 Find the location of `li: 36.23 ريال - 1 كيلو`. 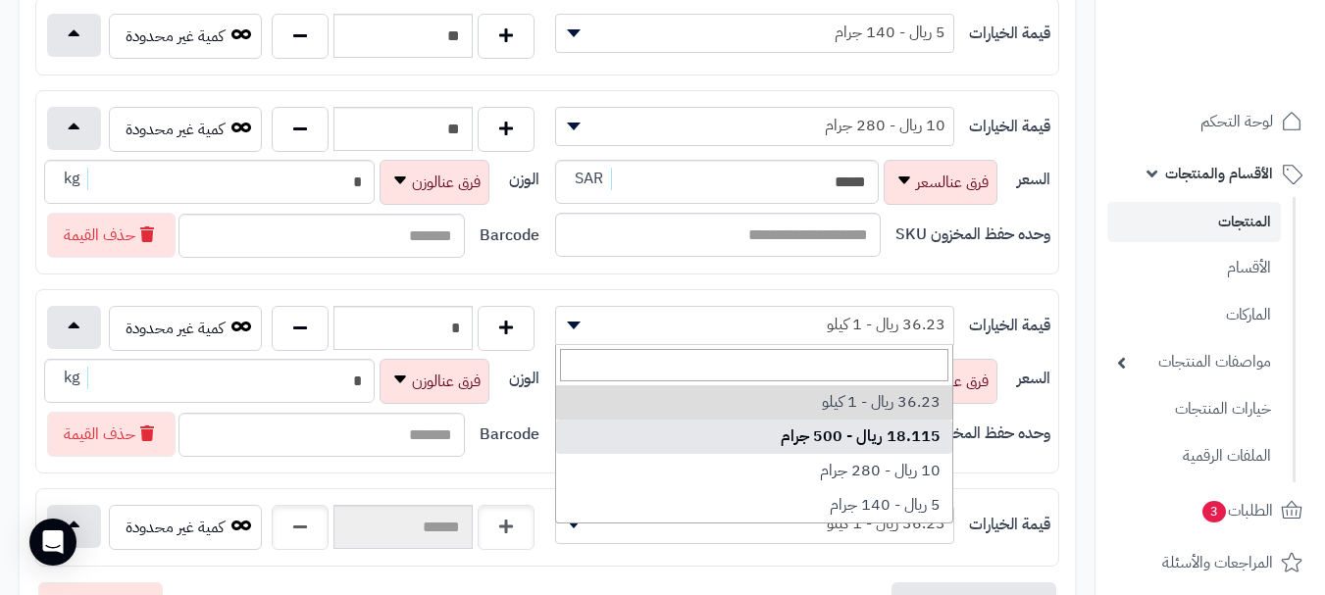

li: 36.23 ريال - 1 كيلو is located at coordinates (754, 402).